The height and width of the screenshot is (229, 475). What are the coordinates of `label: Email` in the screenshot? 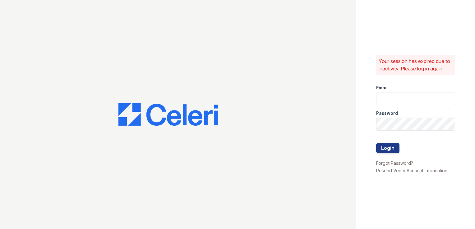 It's located at (382, 88).